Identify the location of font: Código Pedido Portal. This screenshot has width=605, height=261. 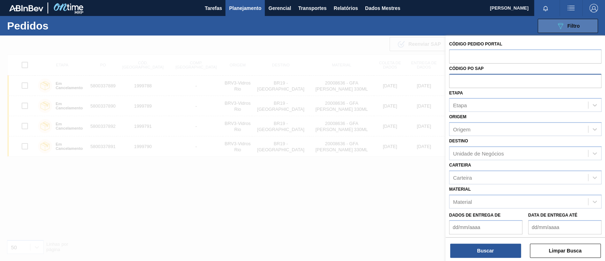
(476, 44).